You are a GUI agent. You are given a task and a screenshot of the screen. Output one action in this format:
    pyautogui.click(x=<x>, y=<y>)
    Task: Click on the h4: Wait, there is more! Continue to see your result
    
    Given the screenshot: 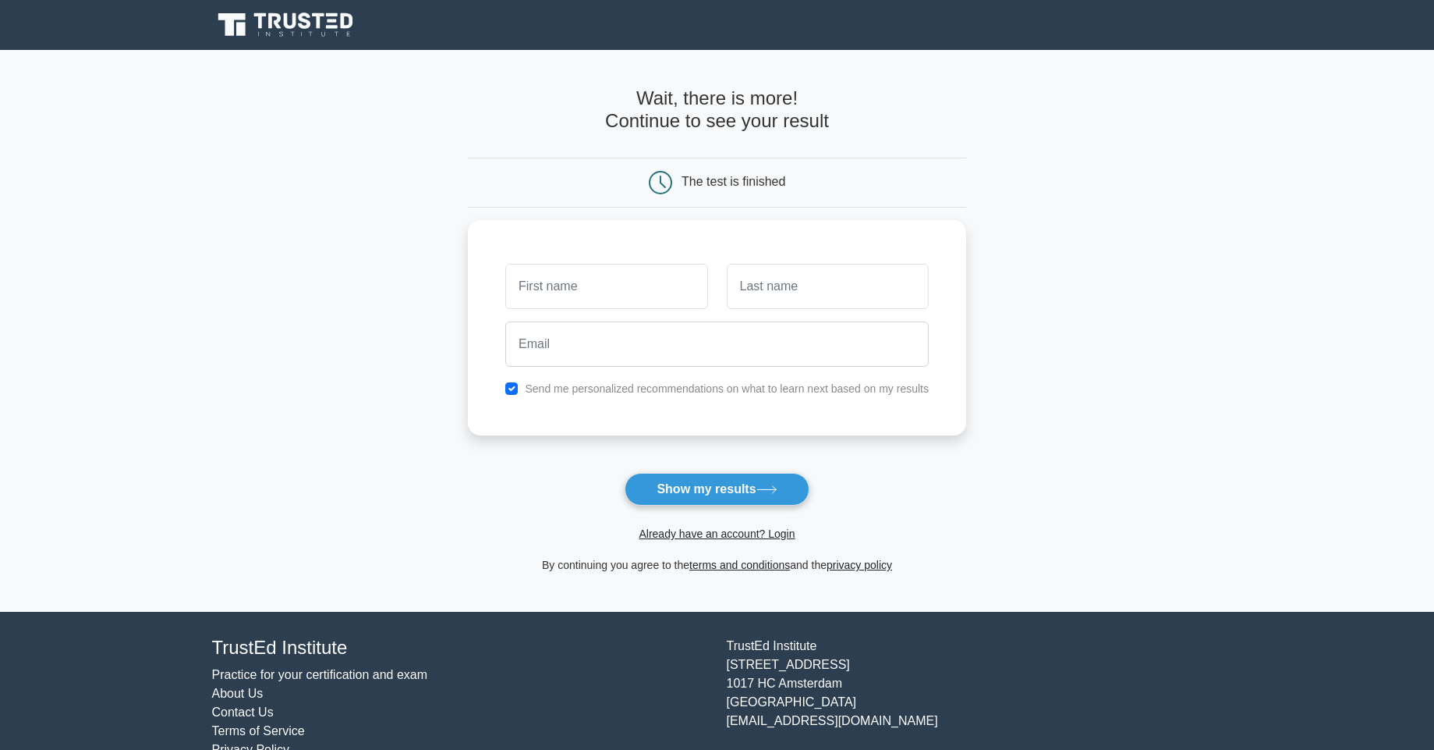 What is the action you would take?
    pyautogui.click(x=717, y=110)
    